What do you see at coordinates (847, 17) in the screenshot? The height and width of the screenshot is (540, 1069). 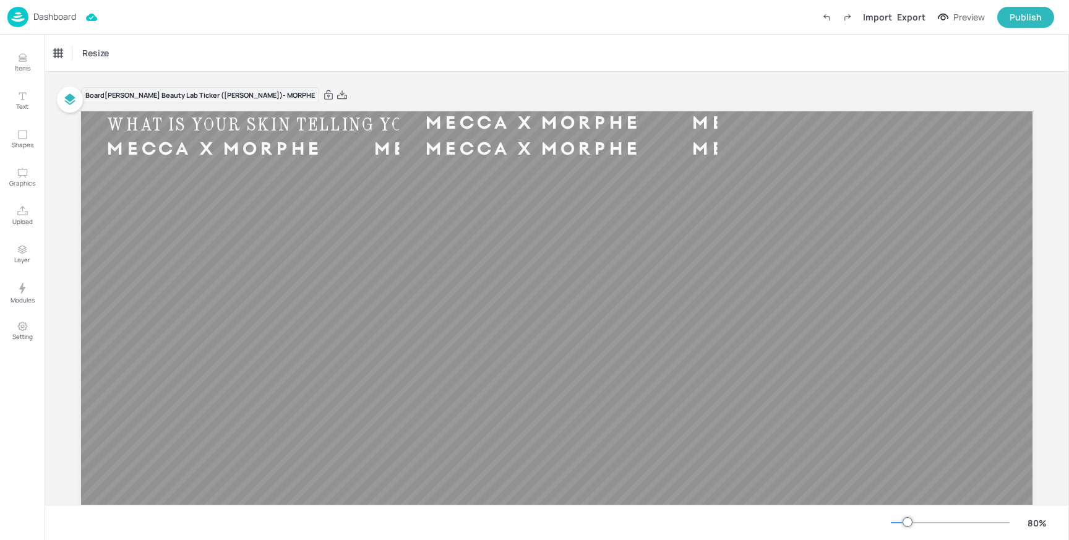 I see `label: Redo (Ctrl + Y)` at bounding box center [847, 17].